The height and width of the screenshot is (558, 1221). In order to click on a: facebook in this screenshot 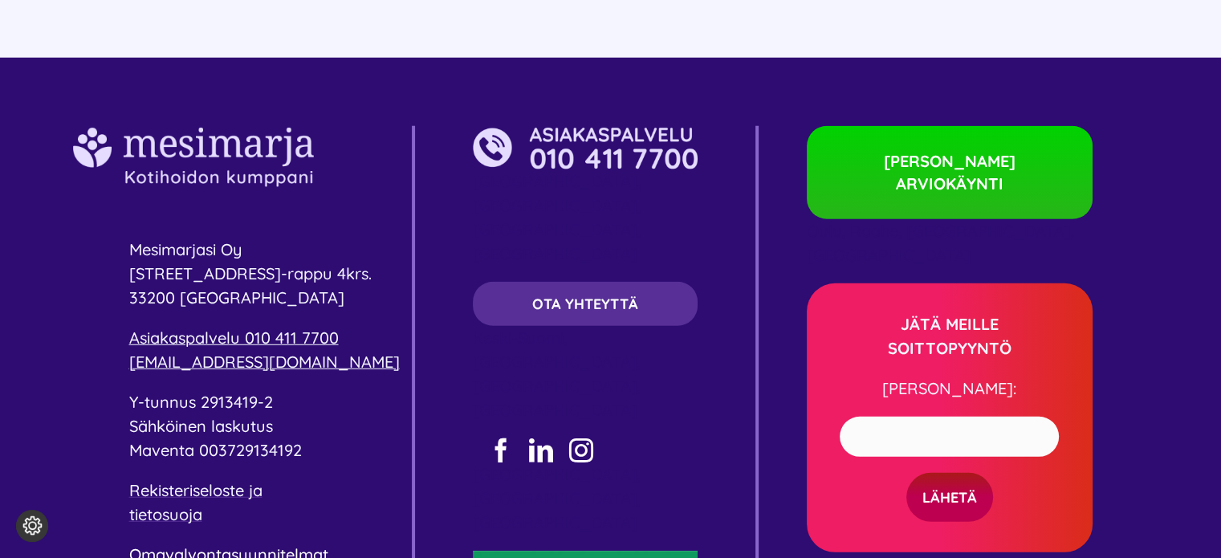, I will do `click(501, 450)`.